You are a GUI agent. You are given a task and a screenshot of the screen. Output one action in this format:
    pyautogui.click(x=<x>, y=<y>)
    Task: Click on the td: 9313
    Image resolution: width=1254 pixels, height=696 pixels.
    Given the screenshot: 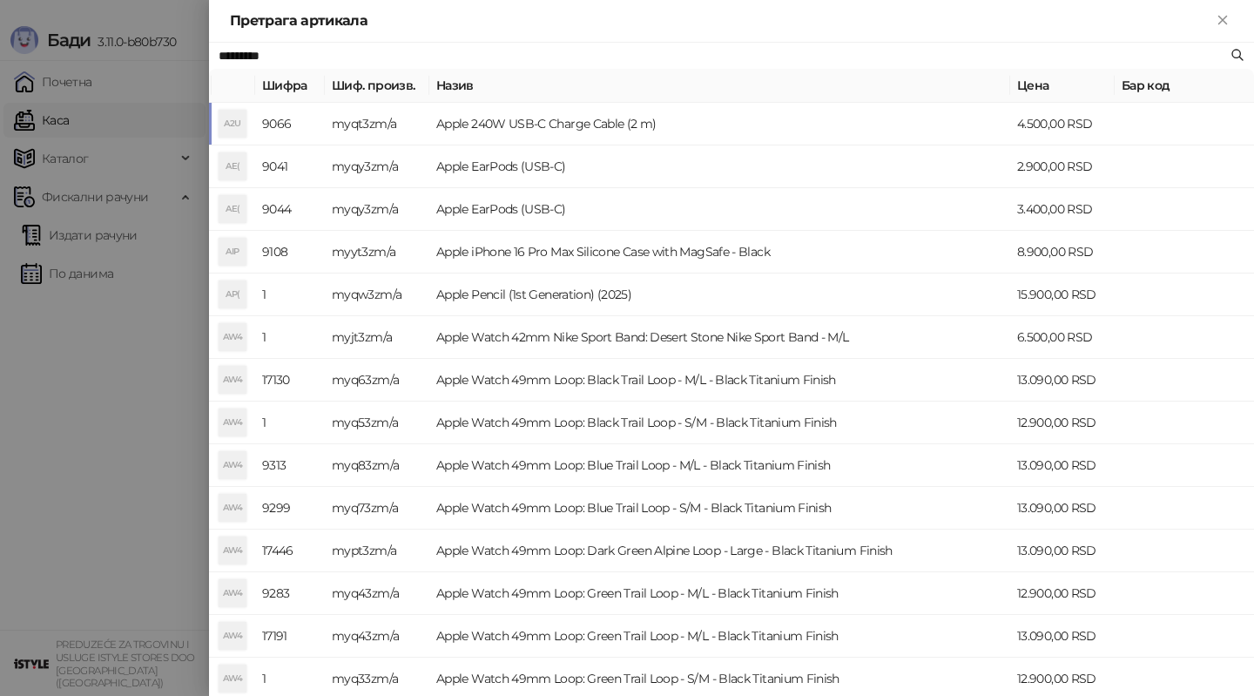 What is the action you would take?
    pyautogui.click(x=290, y=465)
    